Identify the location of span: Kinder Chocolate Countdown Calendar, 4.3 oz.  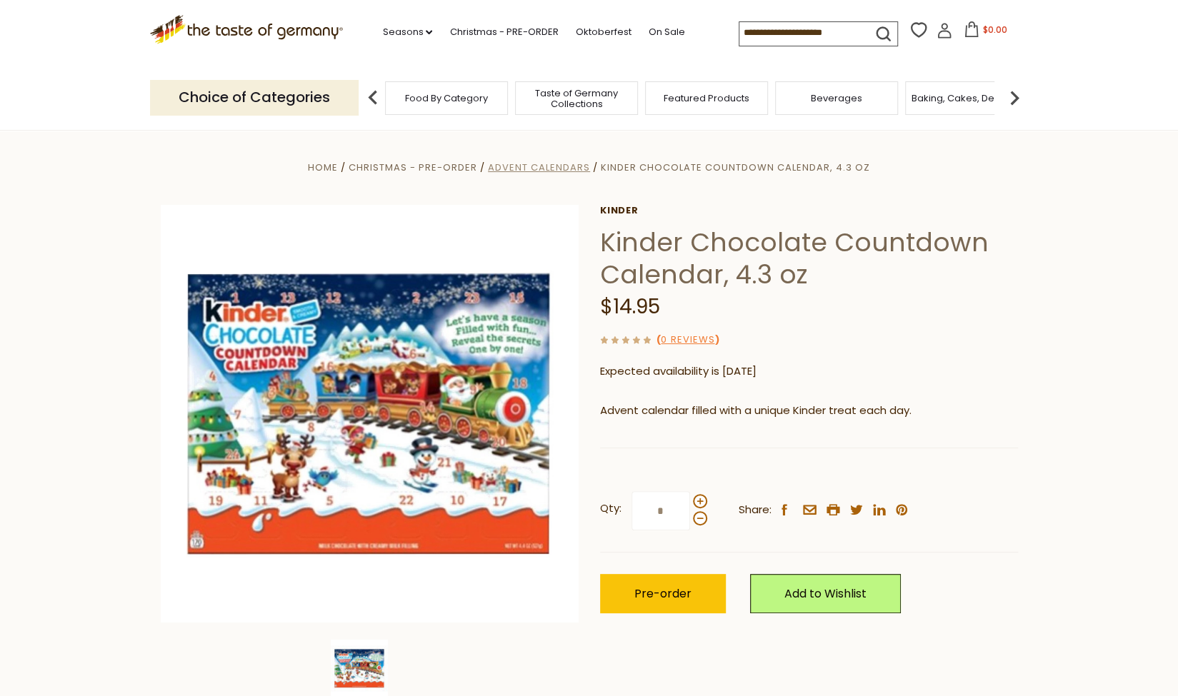
(735, 167).